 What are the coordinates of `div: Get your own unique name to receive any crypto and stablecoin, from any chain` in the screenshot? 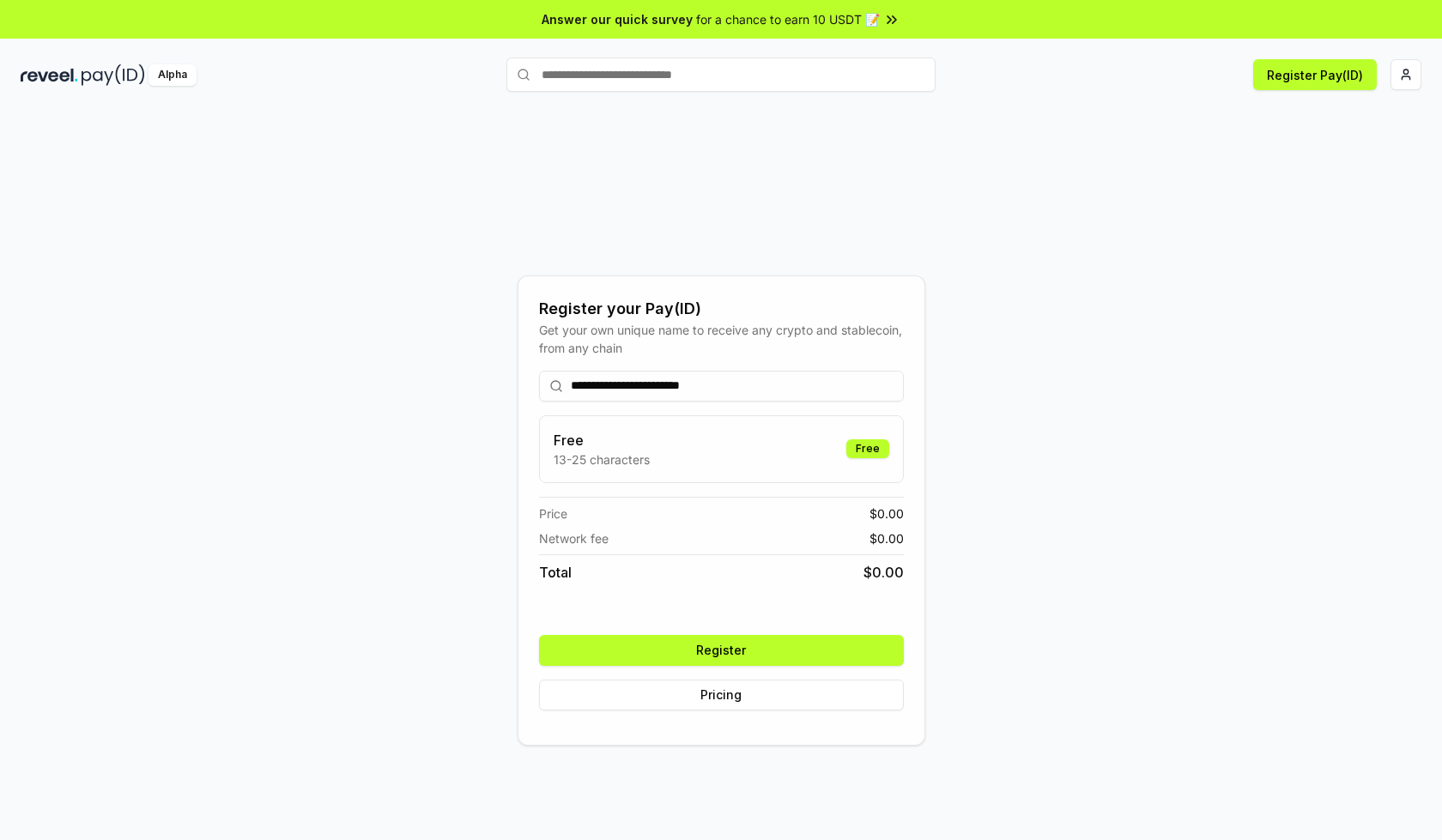 It's located at (721, 339).